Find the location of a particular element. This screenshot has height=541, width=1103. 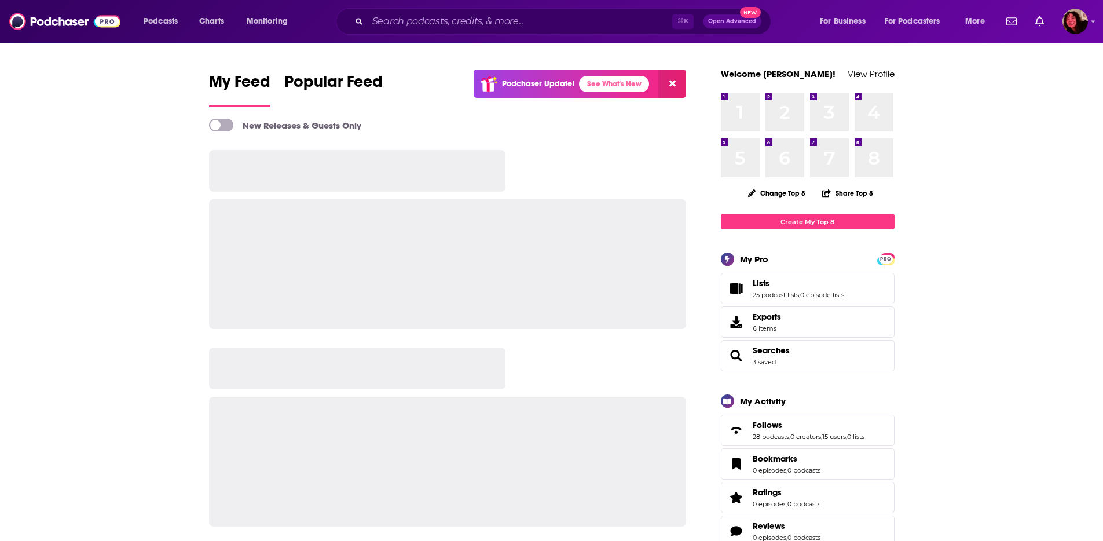

a: 0 lists is located at coordinates (856, 436).